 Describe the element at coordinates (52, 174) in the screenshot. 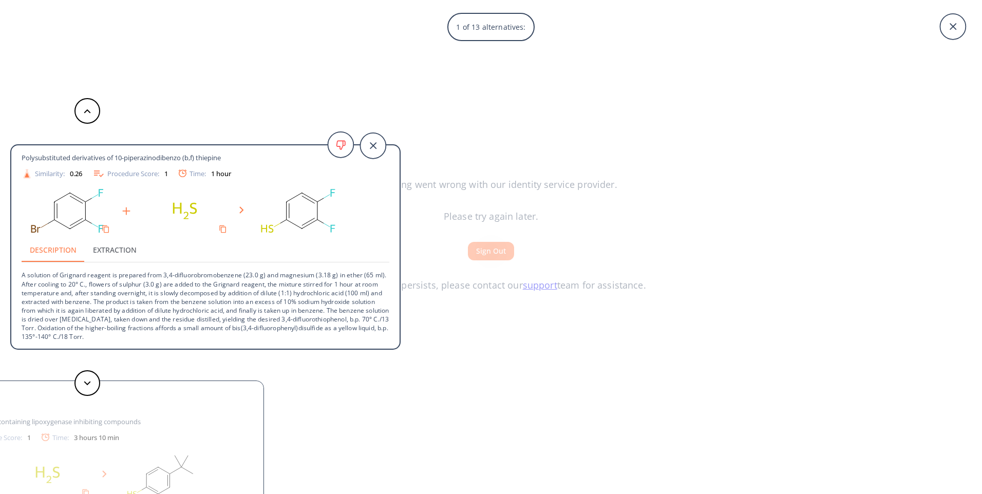

I see `div: Similarity:` at that location.